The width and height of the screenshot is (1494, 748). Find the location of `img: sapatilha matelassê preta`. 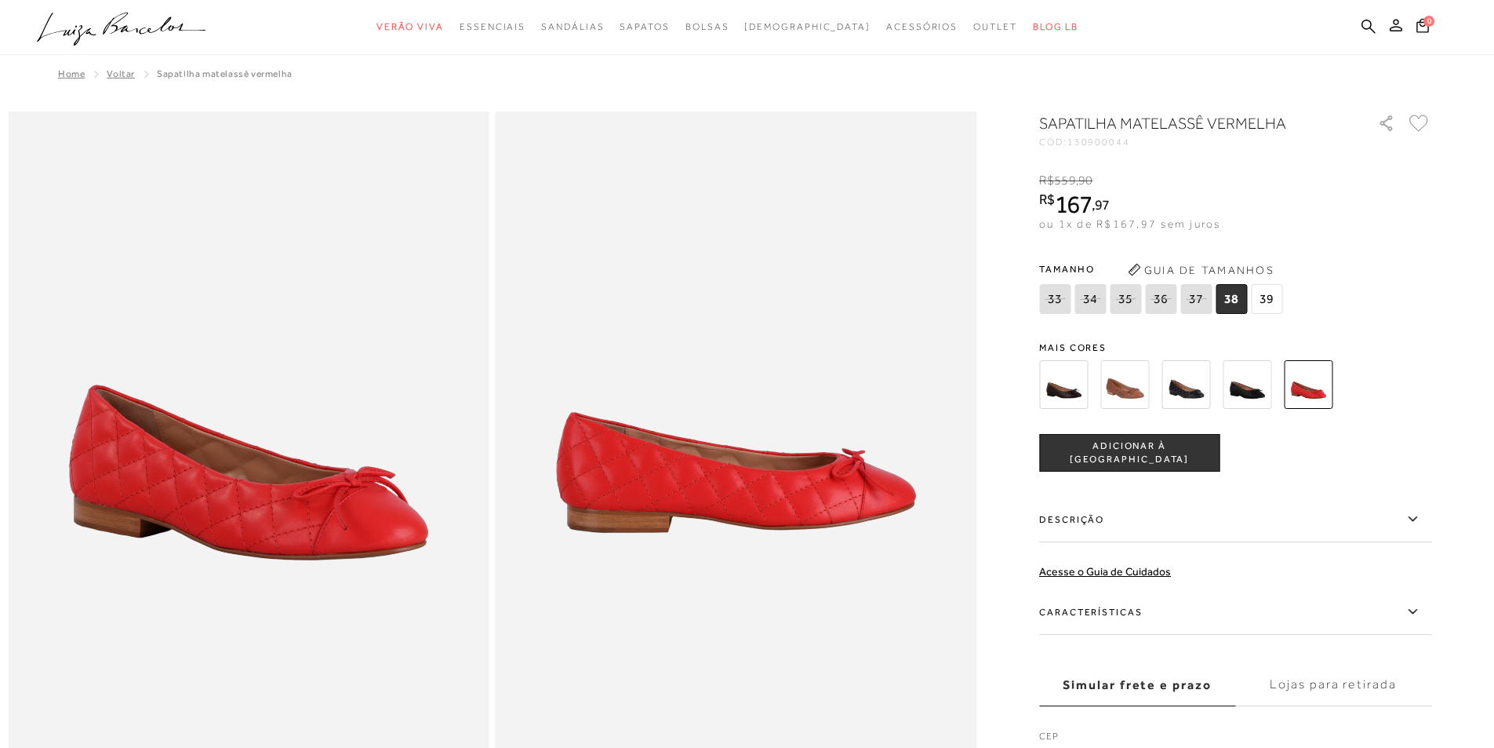

img: sapatilha matelassê preta is located at coordinates (1247, 384).